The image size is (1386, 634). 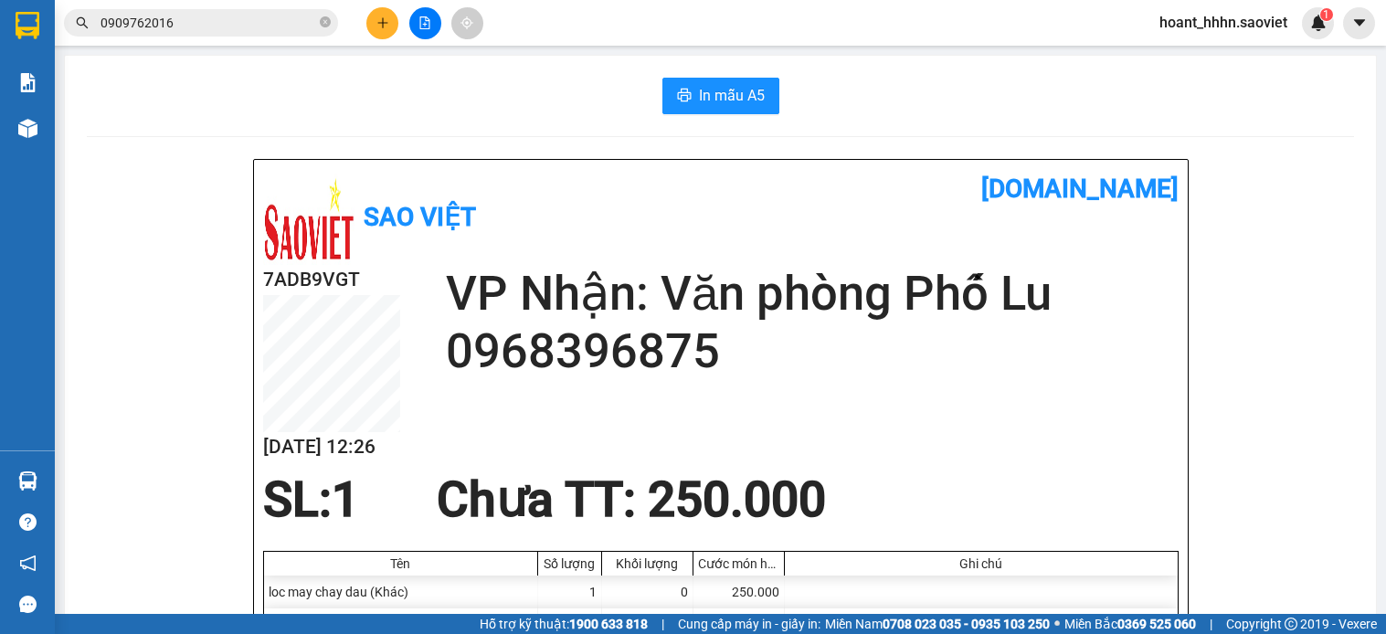 I want to click on b: Sao Việt, so click(x=419, y=216).